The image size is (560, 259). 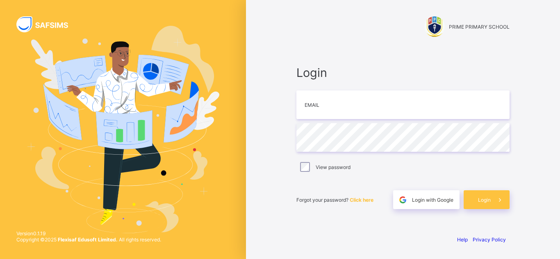 What do you see at coordinates (88, 240) in the screenshot?
I see `span: Copyright © 2025 All rights reserved.` at bounding box center [88, 240].